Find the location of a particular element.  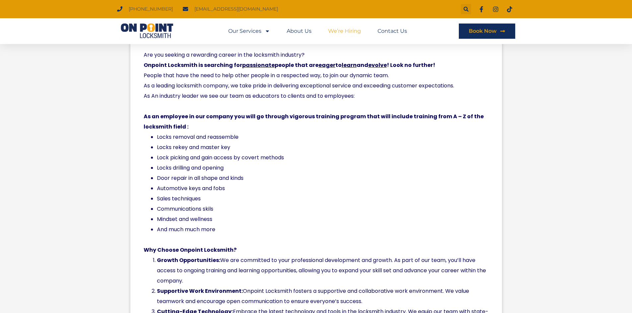

li: Communications skils is located at coordinates (323, 209).